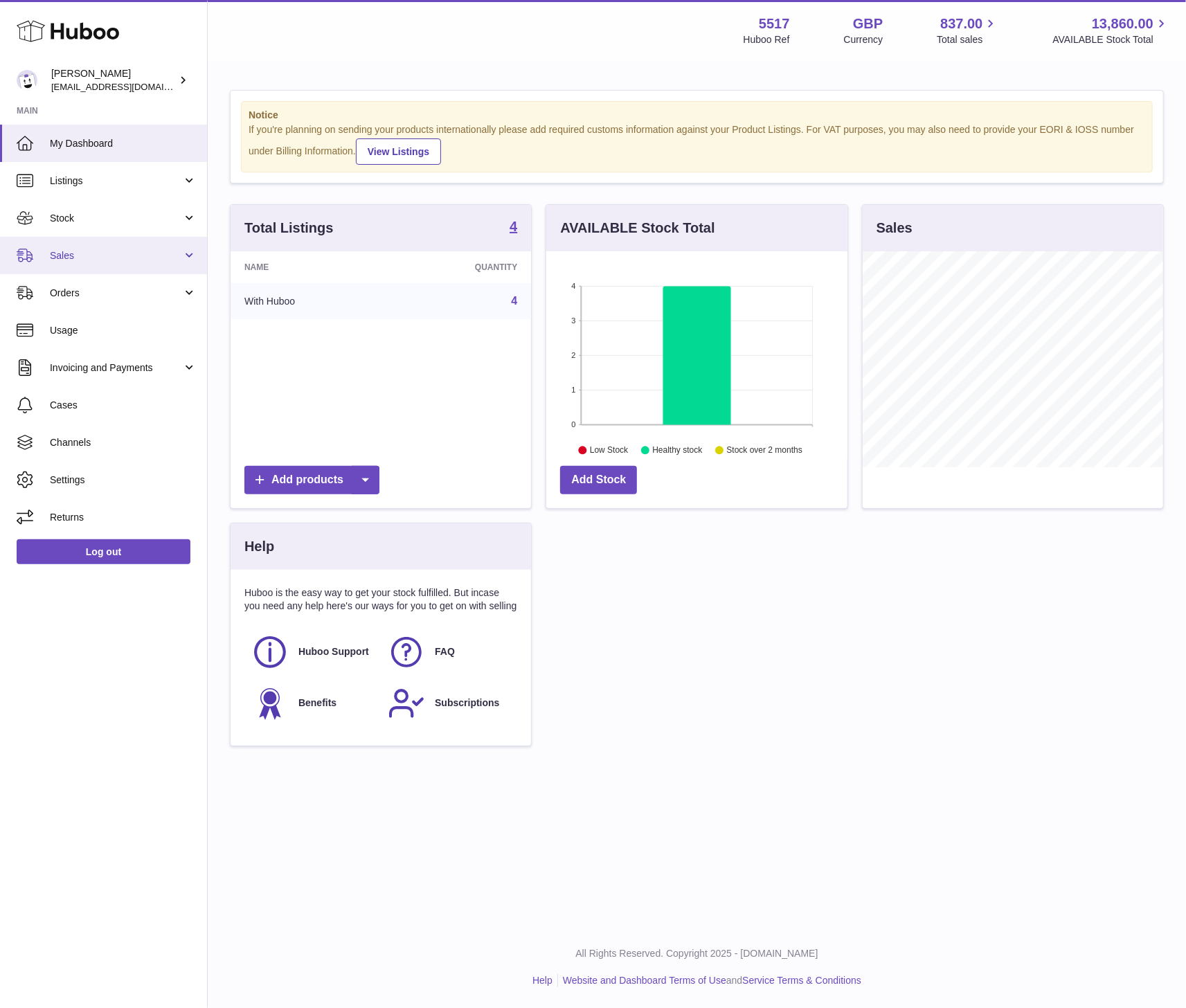 This screenshot has width=1186, height=1008. Describe the element at coordinates (696, 144) in the screenshot. I see `div: If you're planning on sending your products internationally please add required customs informati...` at that location.